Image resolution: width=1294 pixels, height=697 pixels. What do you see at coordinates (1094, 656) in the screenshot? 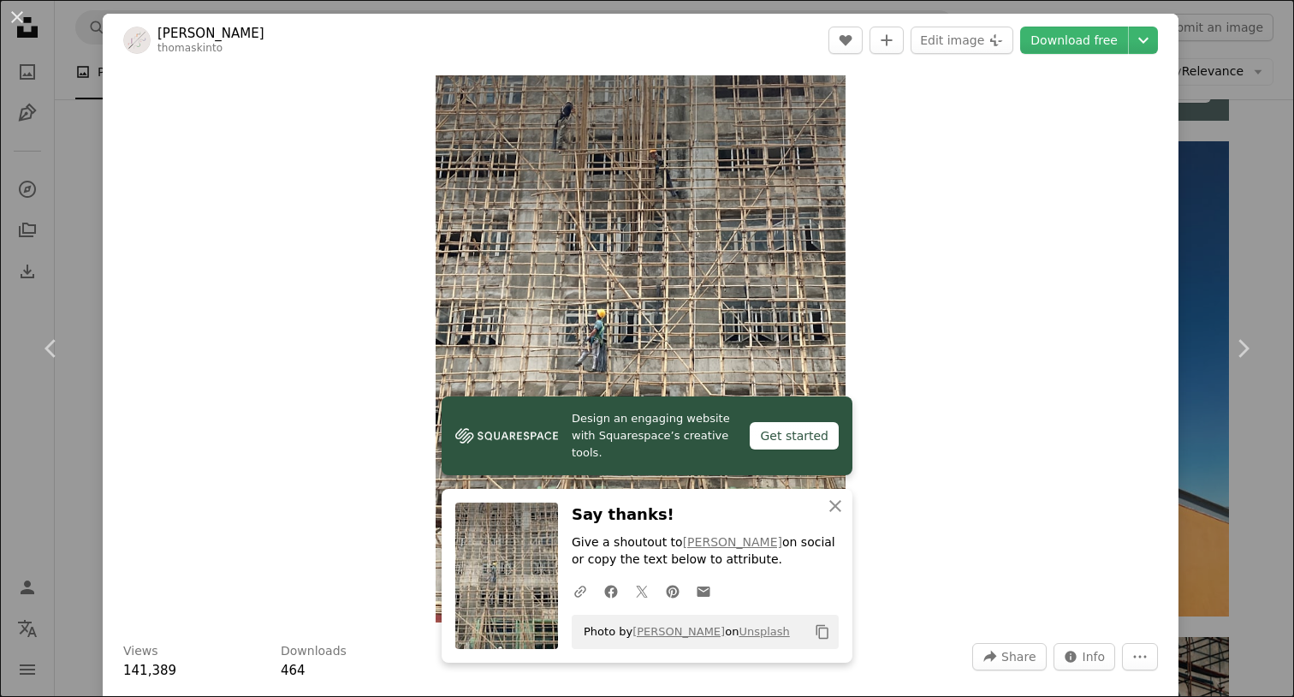
I see `span: Info` at bounding box center [1094, 656].